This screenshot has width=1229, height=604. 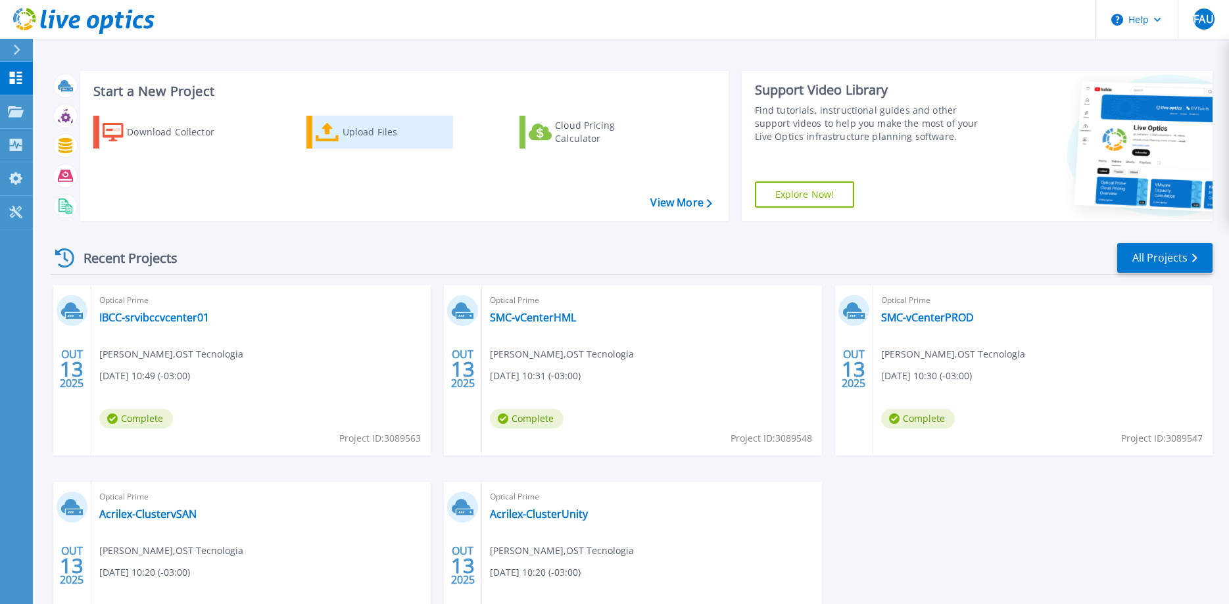 I want to click on a: SMC-vCenterPROD, so click(x=927, y=318).